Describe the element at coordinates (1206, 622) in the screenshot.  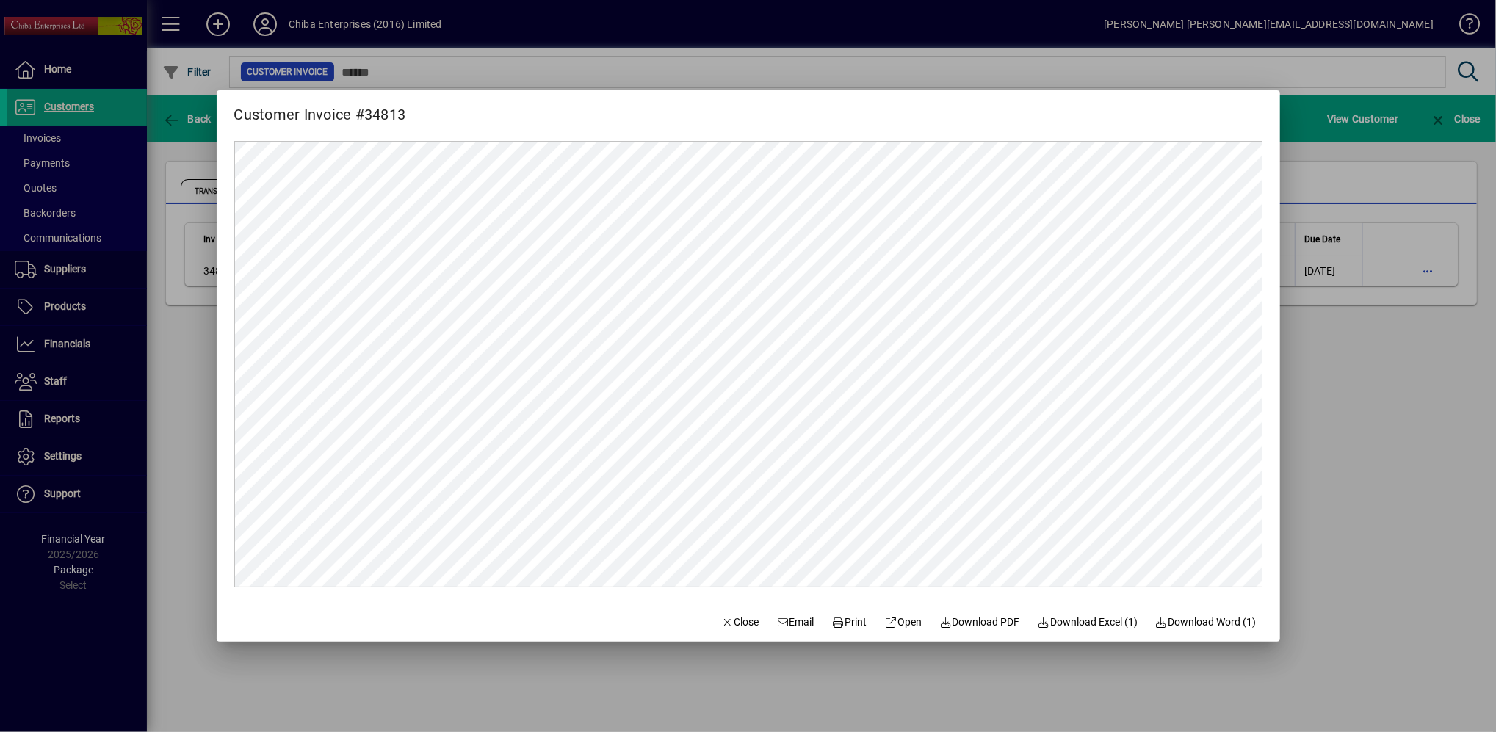
I see `span: Download Word (1)` at that location.